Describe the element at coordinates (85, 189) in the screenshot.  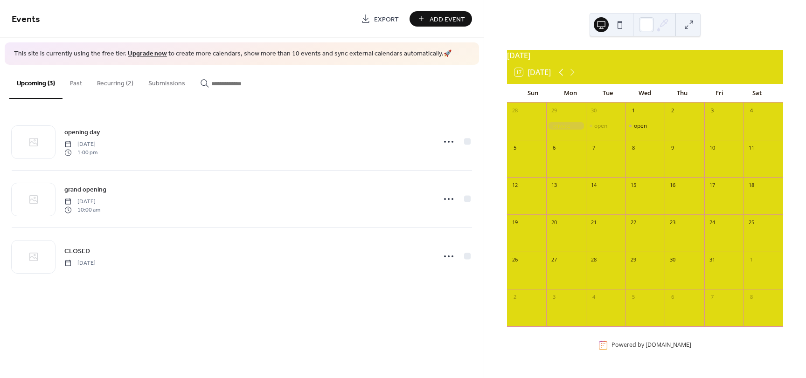
I see `span: grand opening` at that location.